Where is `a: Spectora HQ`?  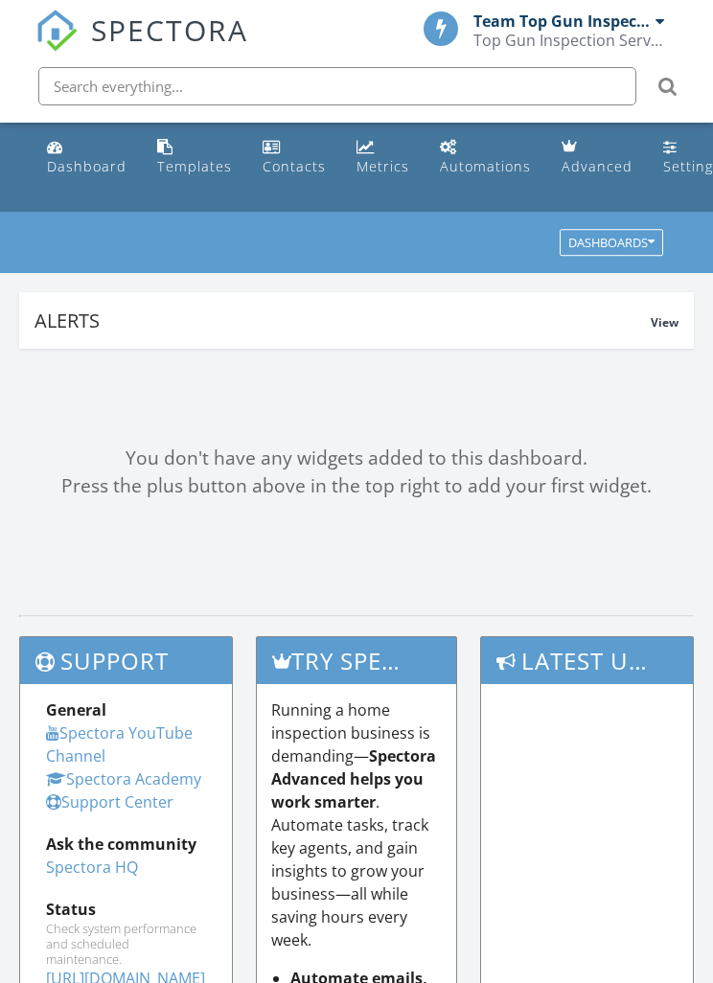 a: Spectora HQ is located at coordinates (92, 867).